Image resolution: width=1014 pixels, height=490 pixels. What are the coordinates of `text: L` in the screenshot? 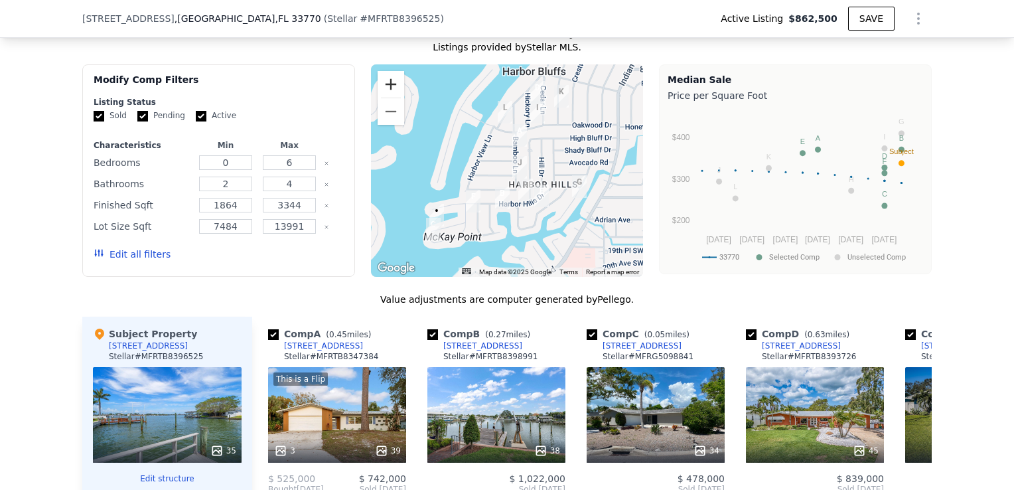 It's located at (735, 186).